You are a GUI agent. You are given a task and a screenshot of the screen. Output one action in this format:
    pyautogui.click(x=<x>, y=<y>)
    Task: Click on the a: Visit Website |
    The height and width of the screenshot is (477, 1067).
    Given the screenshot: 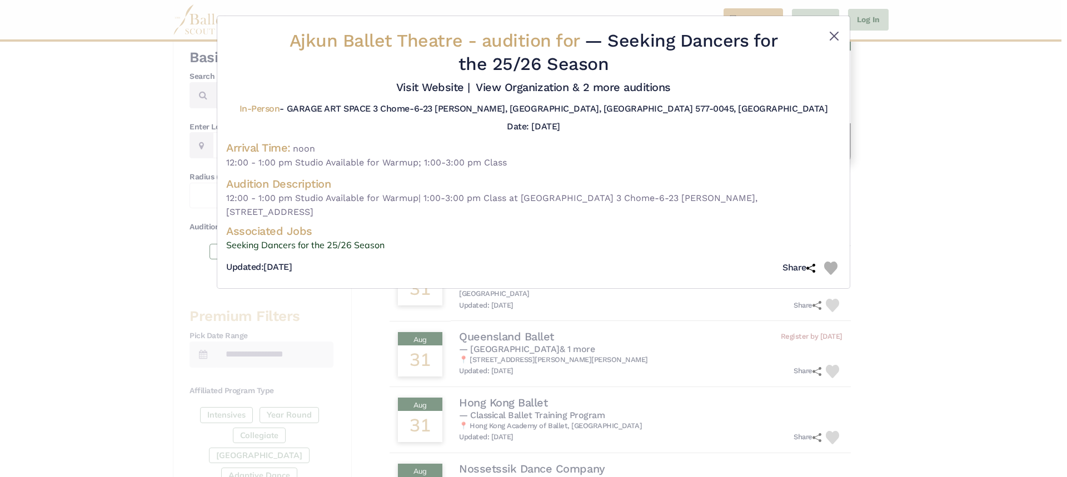 What is the action you would take?
    pyautogui.click(x=433, y=87)
    